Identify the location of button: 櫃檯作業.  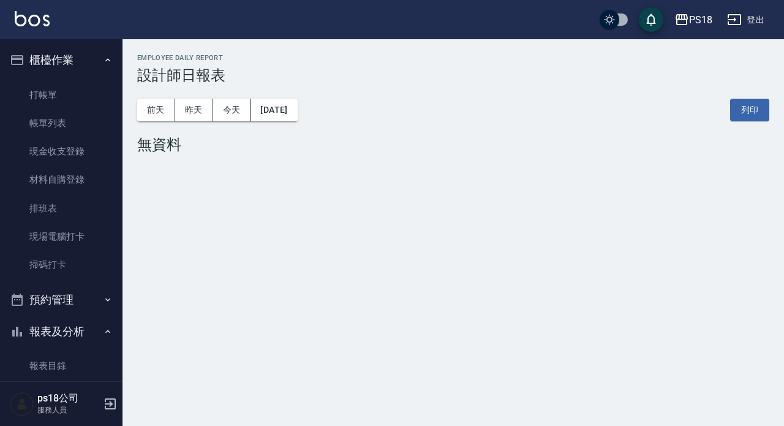
(61, 60).